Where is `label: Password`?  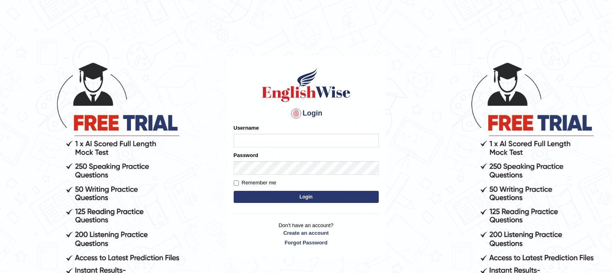
label: Password is located at coordinates (246, 155).